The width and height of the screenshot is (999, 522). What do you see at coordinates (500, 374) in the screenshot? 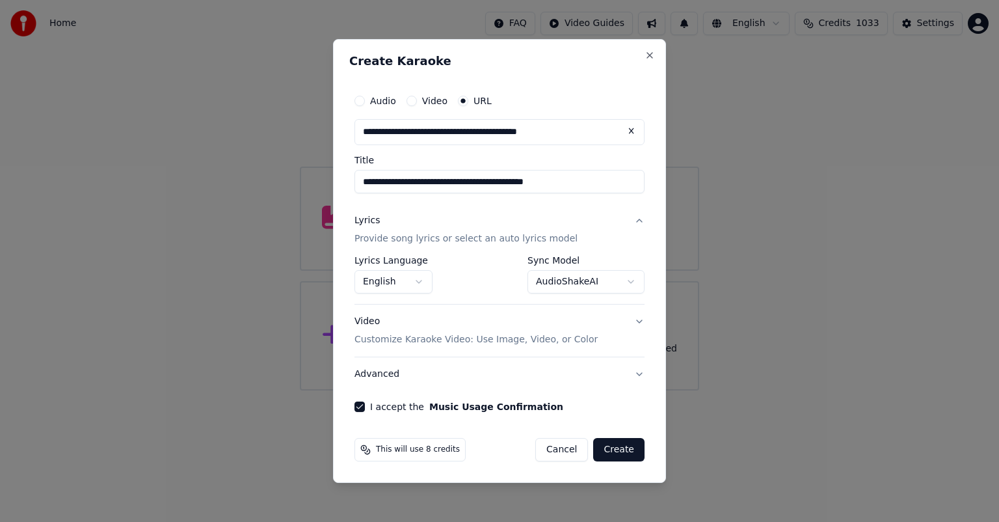
I see `button: Advanced` at bounding box center [500, 374].